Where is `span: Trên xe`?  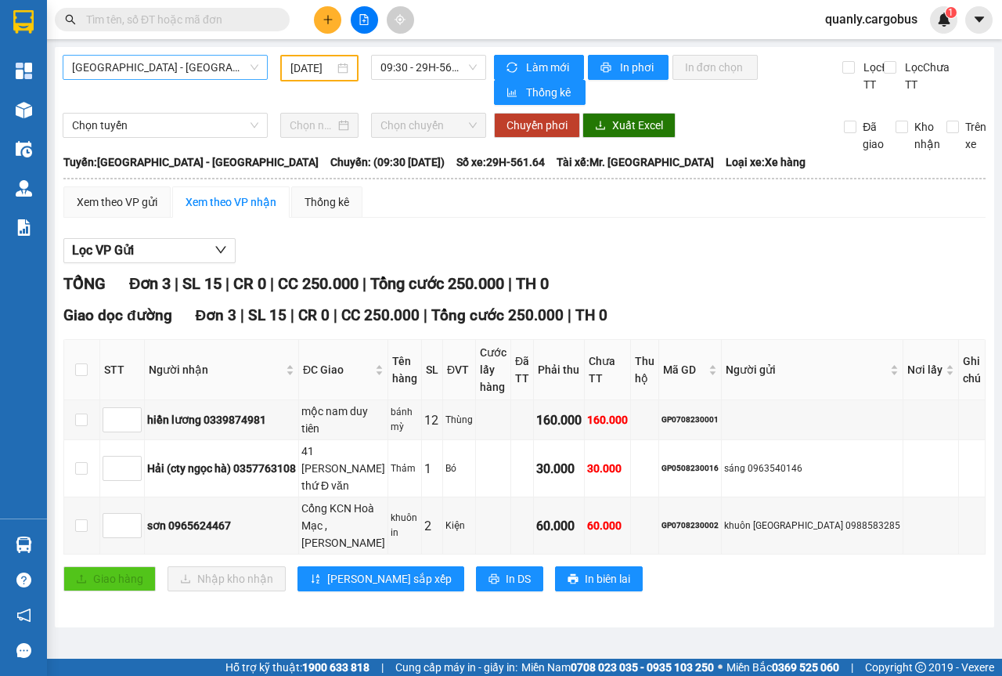
span: Trên xe is located at coordinates (976, 135).